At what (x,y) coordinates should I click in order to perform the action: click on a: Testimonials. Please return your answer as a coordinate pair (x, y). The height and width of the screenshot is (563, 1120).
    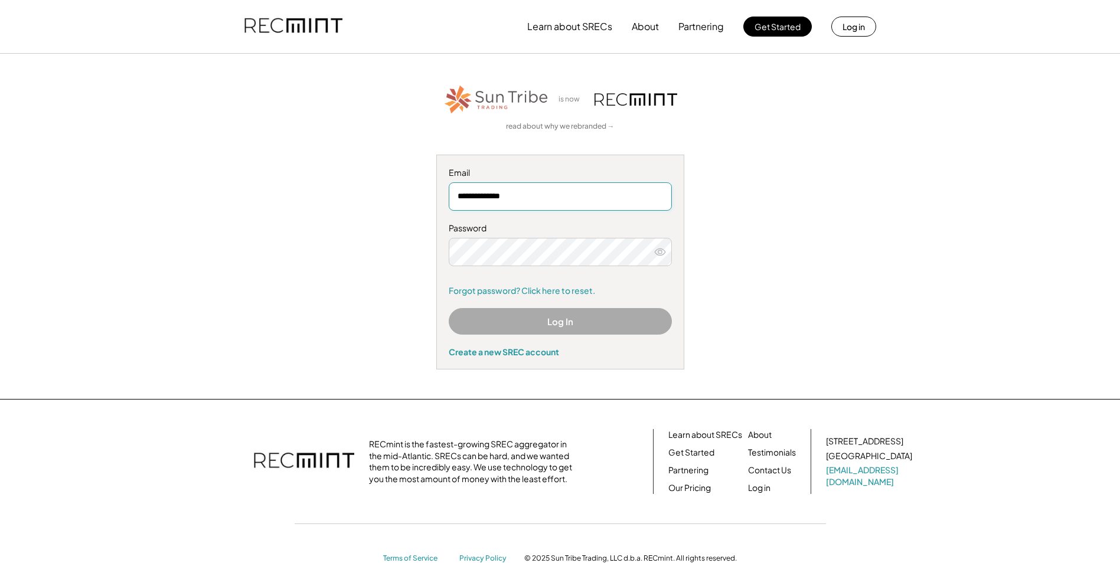
    Looking at the image, I should click on (772, 453).